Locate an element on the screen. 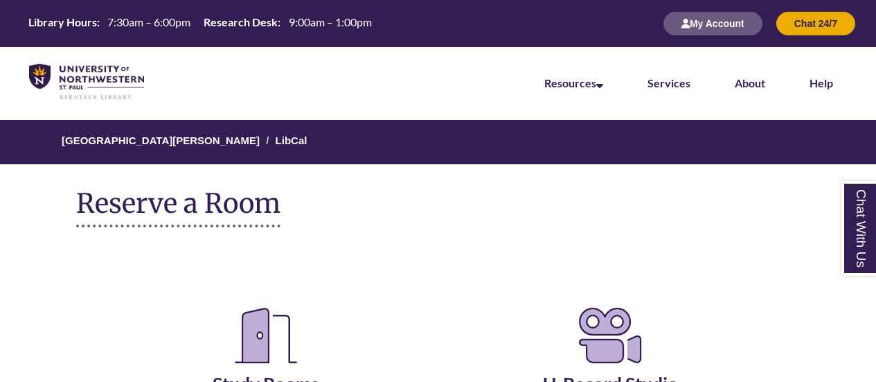 This screenshot has width=876, height=382. h1: Reserve a Room is located at coordinates (178, 208).